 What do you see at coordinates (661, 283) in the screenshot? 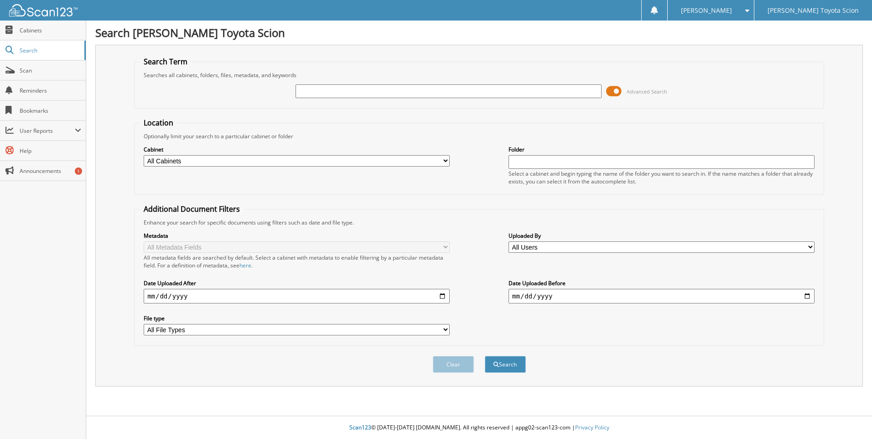
I see `label: Date Uploaded Before` at bounding box center [661, 283].